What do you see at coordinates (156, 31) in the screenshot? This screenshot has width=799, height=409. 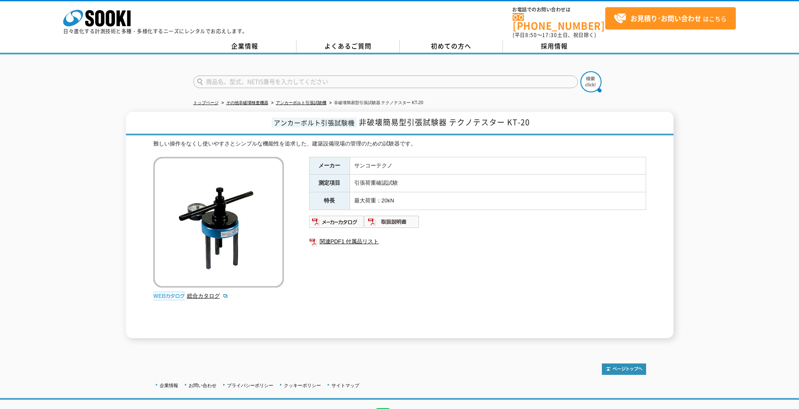 I see `p: 日々進化する計測技術と多種・多様化するニーズにレンタルでお応えします。` at bounding box center [156, 31].